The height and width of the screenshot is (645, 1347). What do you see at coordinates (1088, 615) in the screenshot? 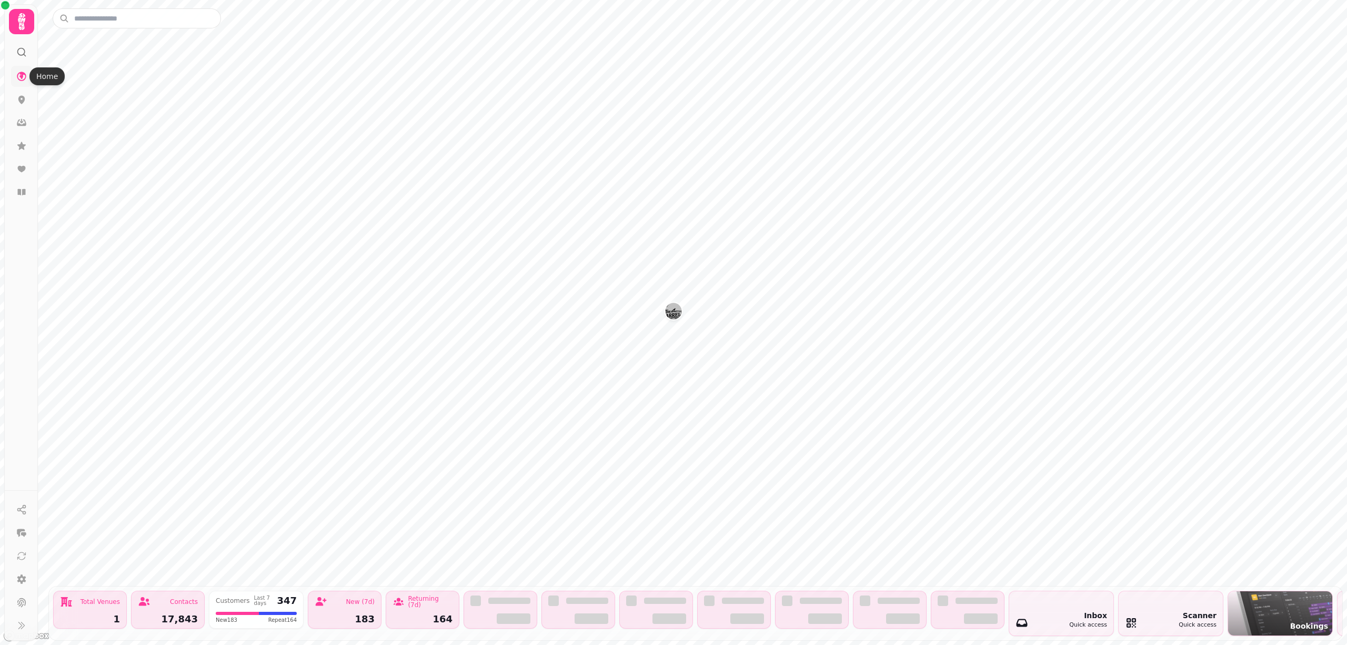
I see `div: Inbox` at bounding box center [1088, 615].